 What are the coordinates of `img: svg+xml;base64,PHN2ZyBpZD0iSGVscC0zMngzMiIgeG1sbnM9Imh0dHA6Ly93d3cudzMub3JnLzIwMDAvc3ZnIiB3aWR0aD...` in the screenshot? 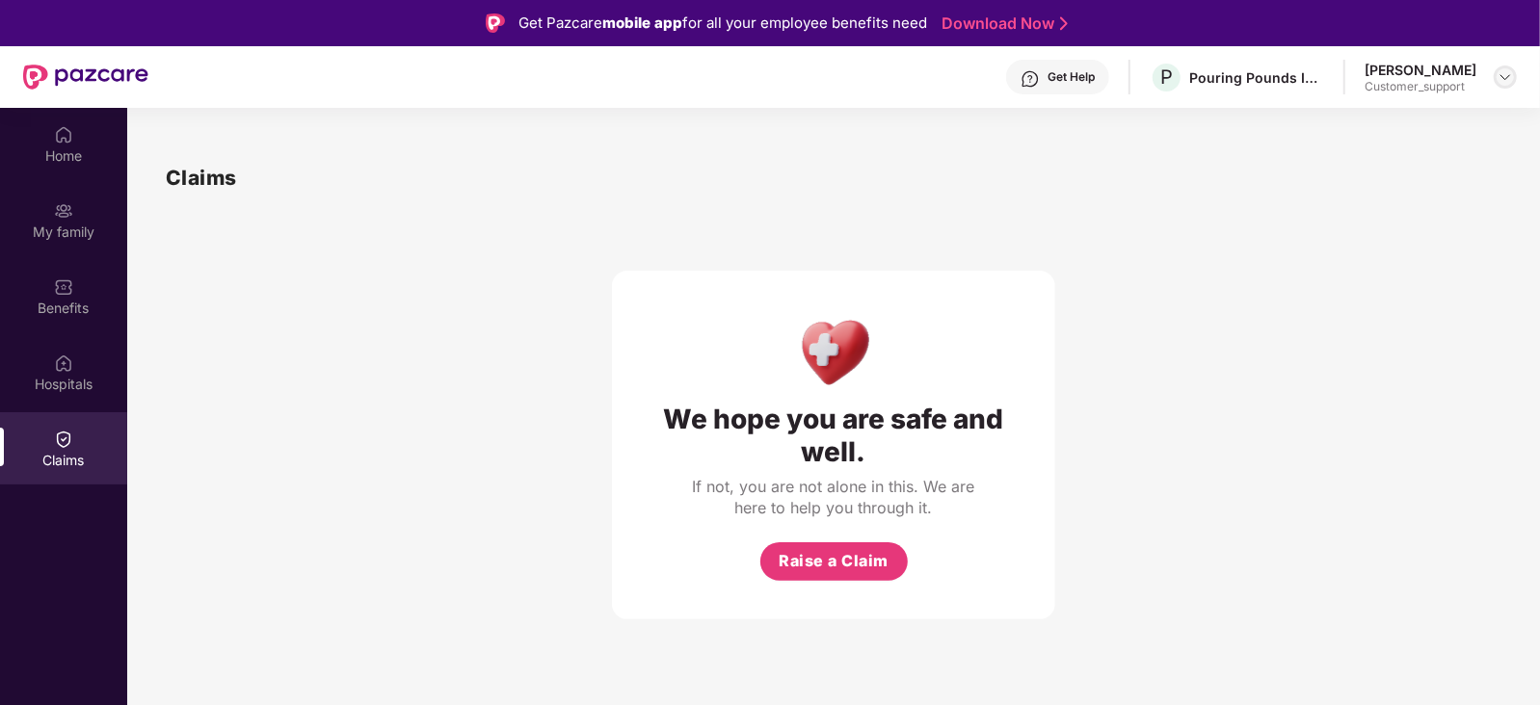 It's located at (1030, 79).